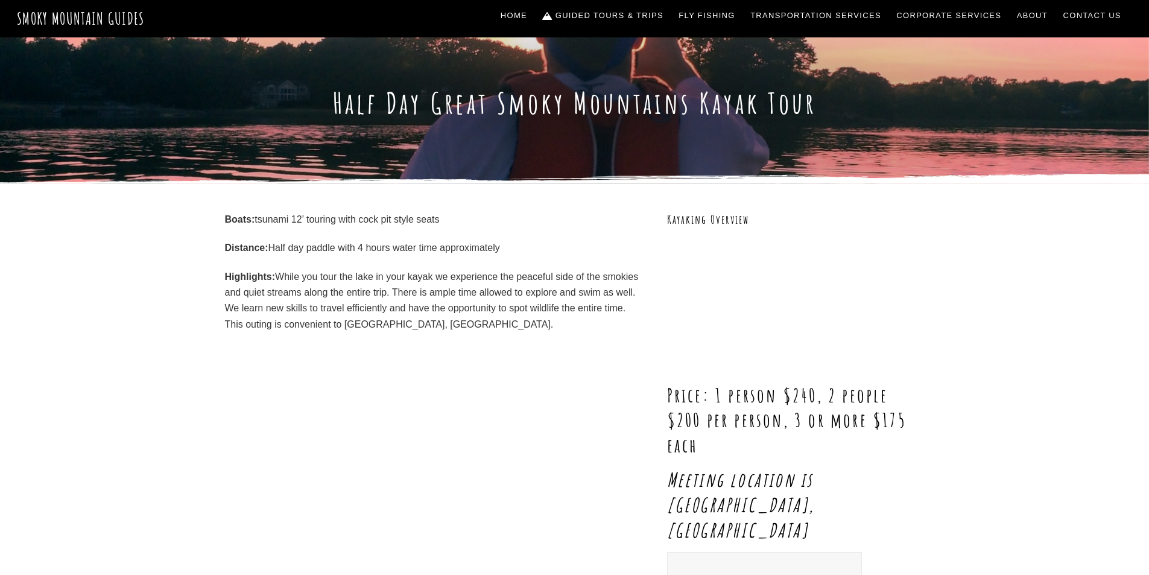 This screenshot has width=1149, height=575. What do you see at coordinates (240, 219) in the screenshot?
I see `strong: Boats:` at bounding box center [240, 219].